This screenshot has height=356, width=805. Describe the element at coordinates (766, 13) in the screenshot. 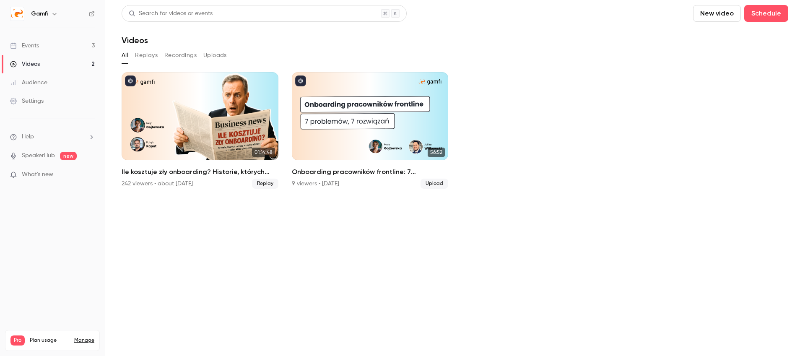

I see `button: Schedule` at that location.